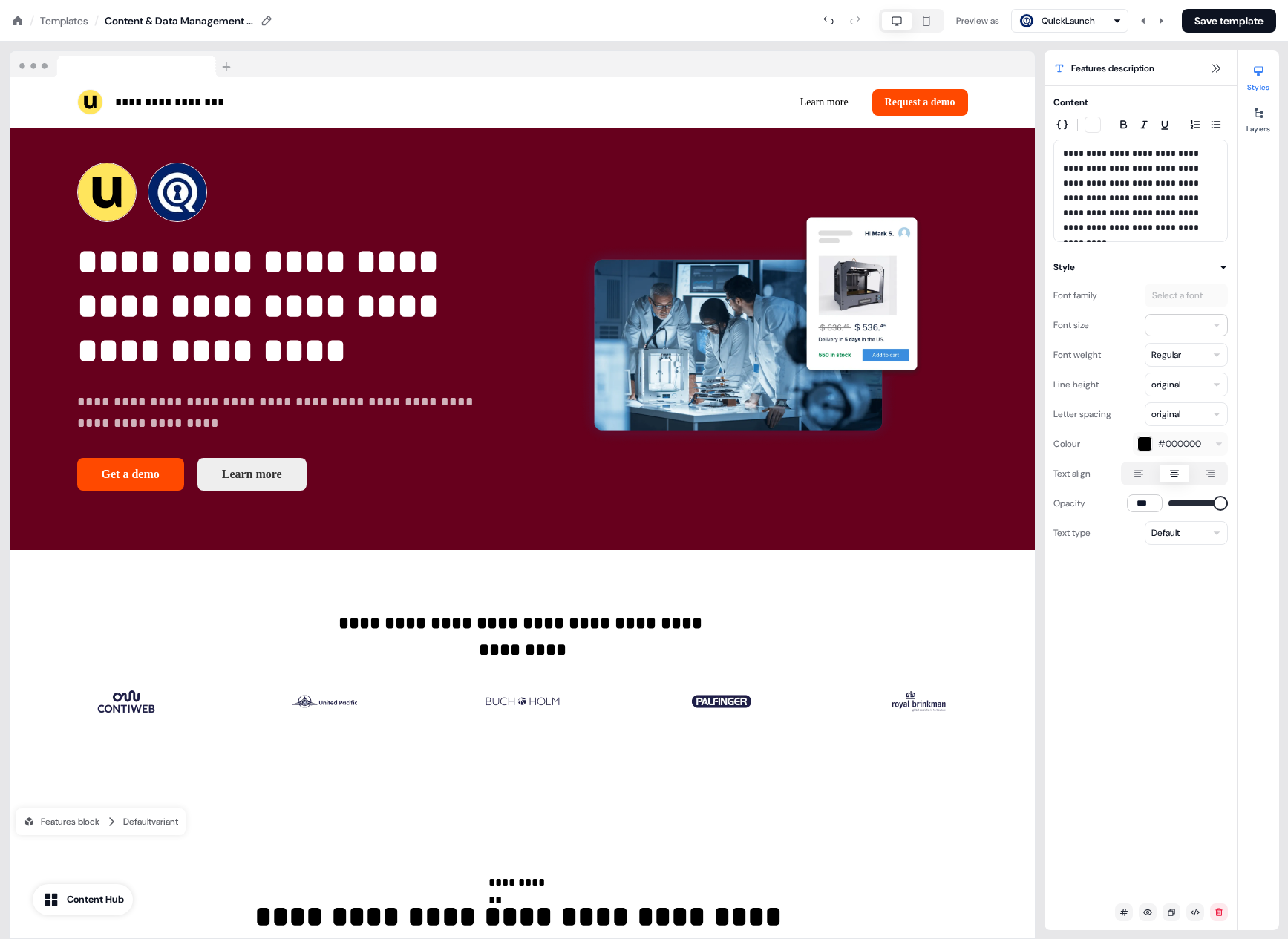 The width and height of the screenshot is (1288, 939). I want to click on div: ImageImageImageImageImage, so click(523, 702).